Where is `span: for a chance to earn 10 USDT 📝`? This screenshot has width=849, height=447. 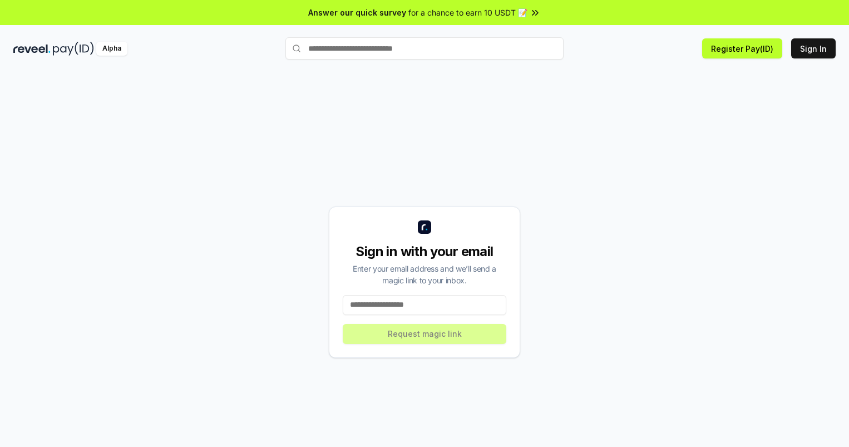 span: for a chance to earn 10 USDT 📝 is located at coordinates (468, 12).